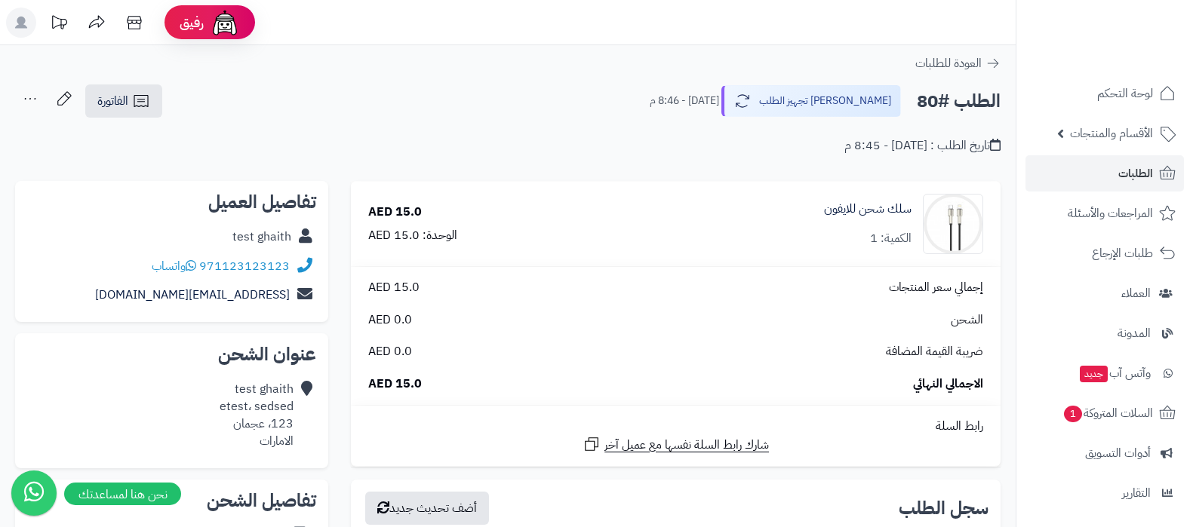  What do you see at coordinates (1110, 213) in the screenshot?
I see `span: المراجعات والأسئلة` at bounding box center [1110, 213].